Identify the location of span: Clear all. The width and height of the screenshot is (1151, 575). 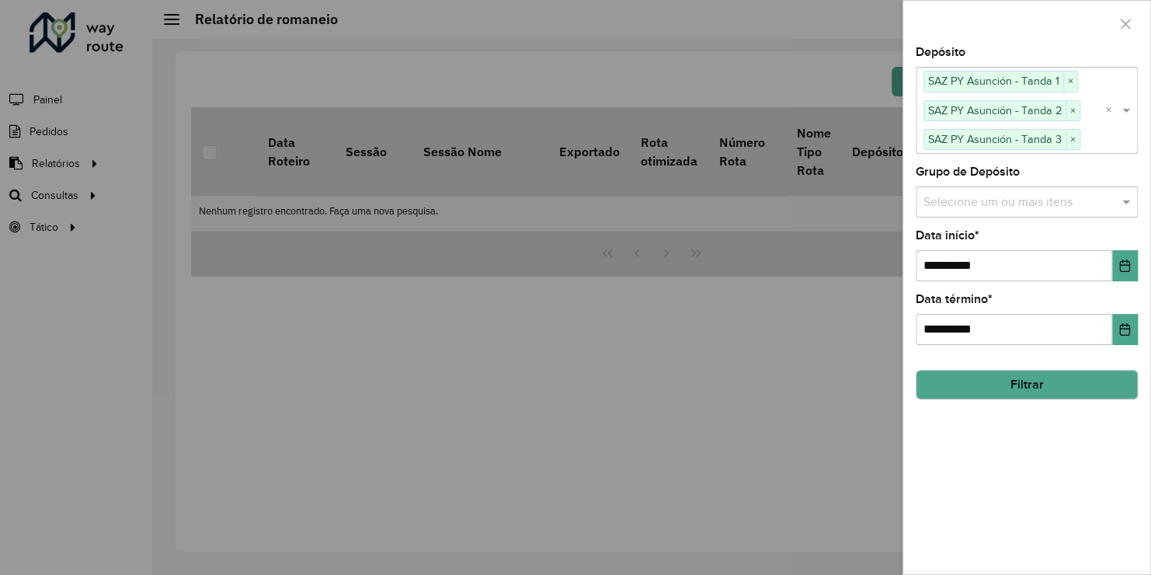
(1112, 110).